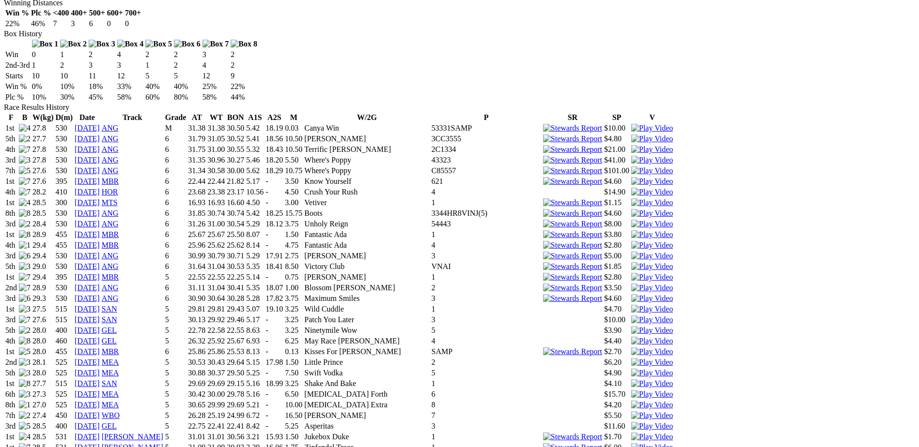 This screenshot has height=447, width=919. What do you see at coordinates (110, 415) in the screenshot?
I see `a: WBO` at bounding box center [110, 415].